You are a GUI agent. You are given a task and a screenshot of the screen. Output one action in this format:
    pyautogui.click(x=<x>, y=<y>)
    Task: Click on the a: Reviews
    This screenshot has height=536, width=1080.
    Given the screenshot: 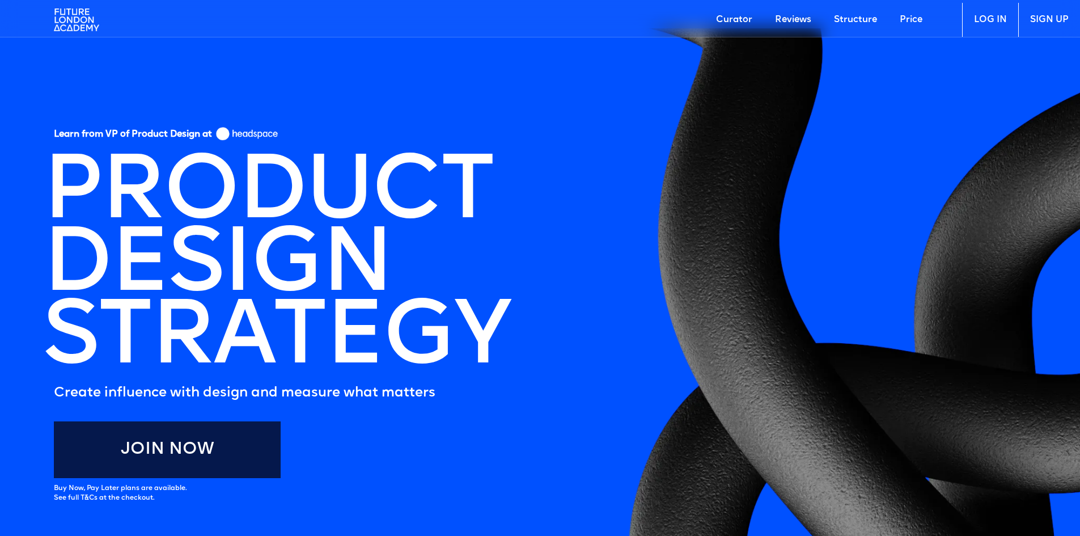 What is the action you would take?
    pyautogui.click(x=793, y=20)
    